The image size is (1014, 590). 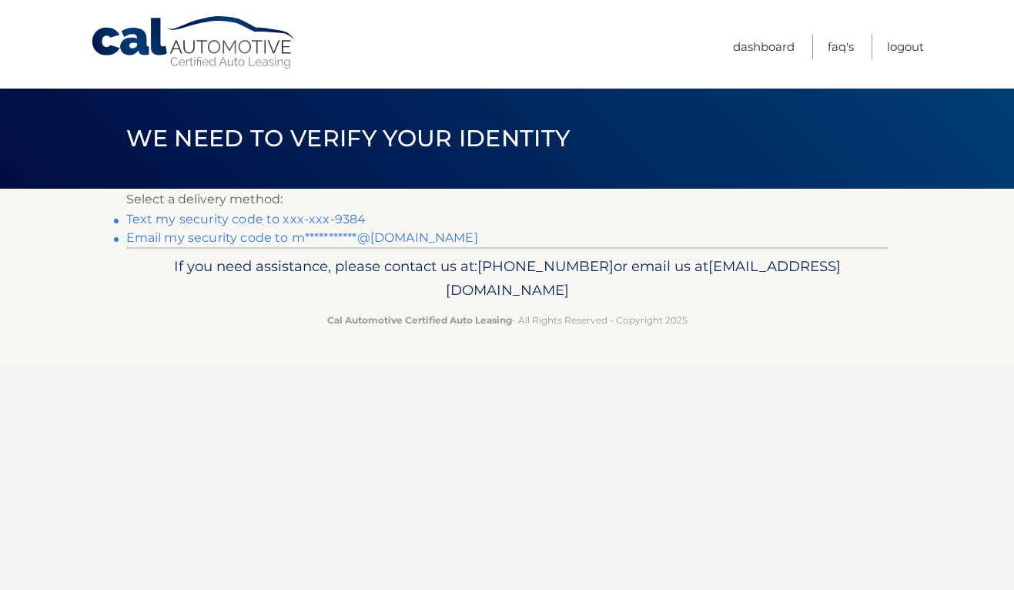 What do you see at coordinates (420, 320) in the screenshot?
I see `strong: Cal Automotive Certified Auto Leasing` at bounding box center [420, 320].